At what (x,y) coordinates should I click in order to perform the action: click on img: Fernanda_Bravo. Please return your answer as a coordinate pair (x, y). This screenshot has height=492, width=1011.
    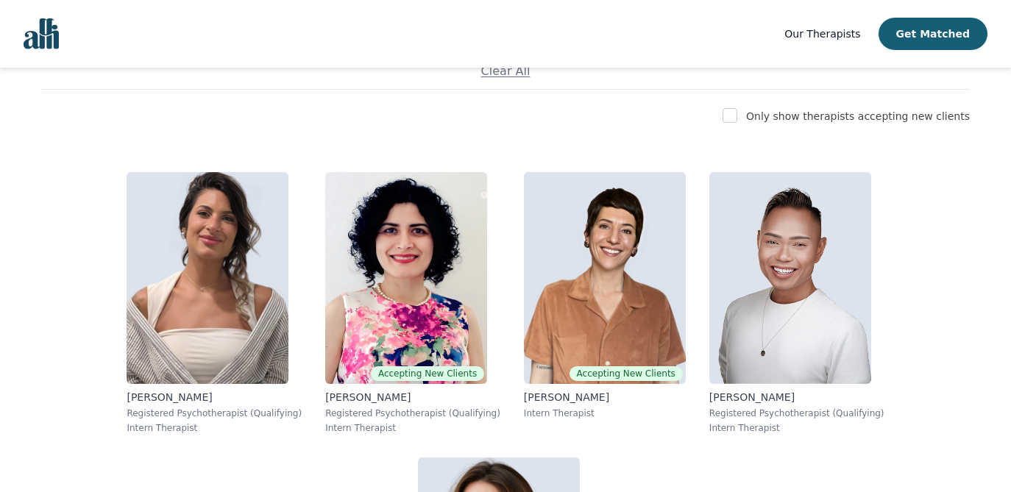
    Looking at the image, I should click on (207, 278).